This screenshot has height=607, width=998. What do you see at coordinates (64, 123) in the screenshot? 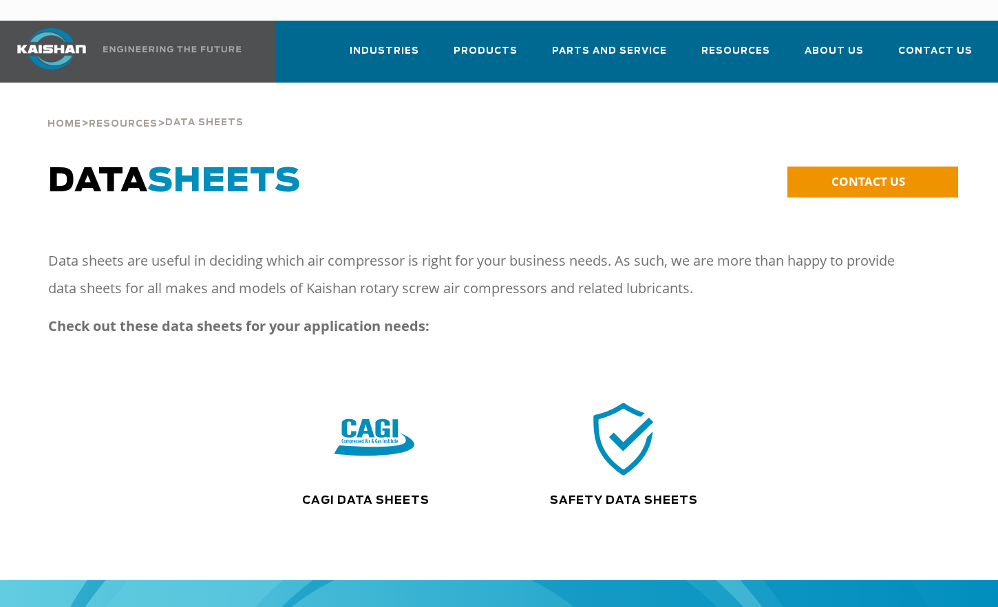
I see `a: Home` at bounding box center [64, 123].